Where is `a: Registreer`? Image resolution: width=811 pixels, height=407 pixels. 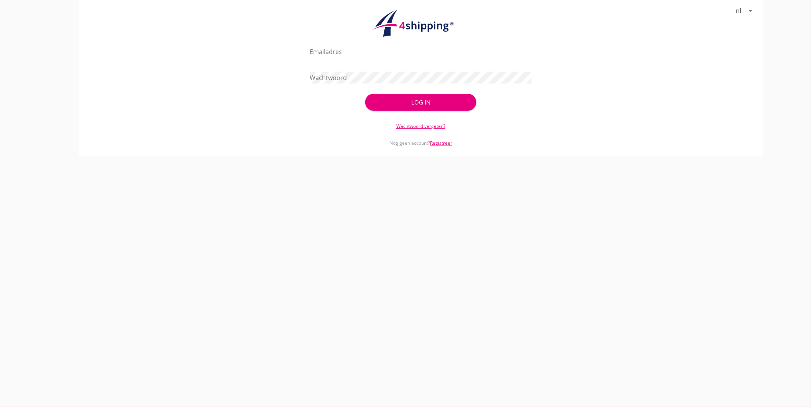 a: Registreer is located at coordinates (441, 143).